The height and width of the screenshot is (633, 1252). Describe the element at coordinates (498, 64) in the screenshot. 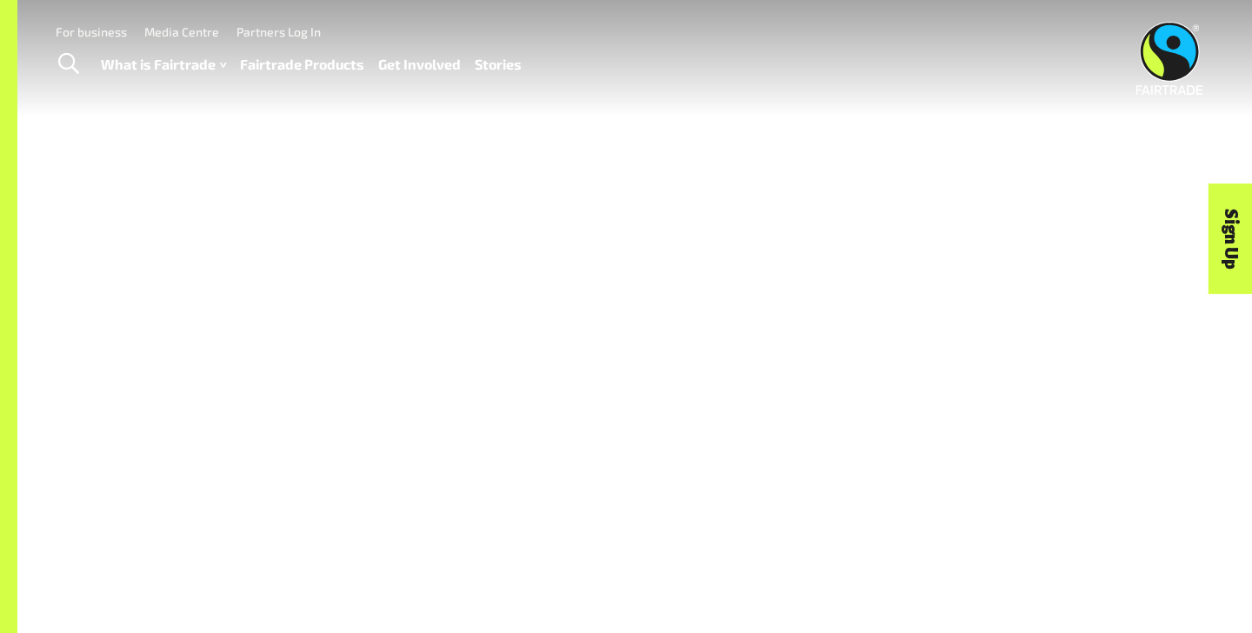

I see `a: Stories` at that location.